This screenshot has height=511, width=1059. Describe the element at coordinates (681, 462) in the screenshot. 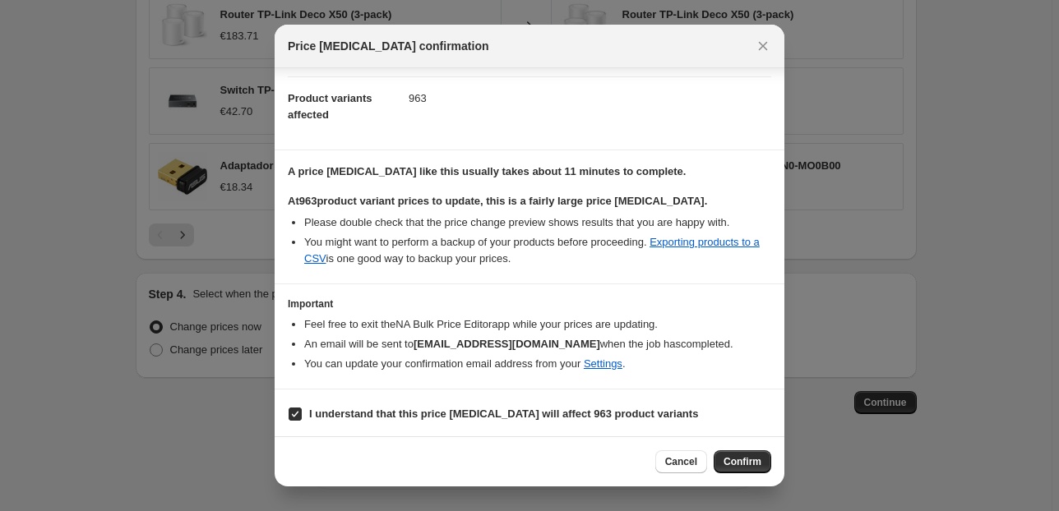

I see `button: Cancel` at that location.